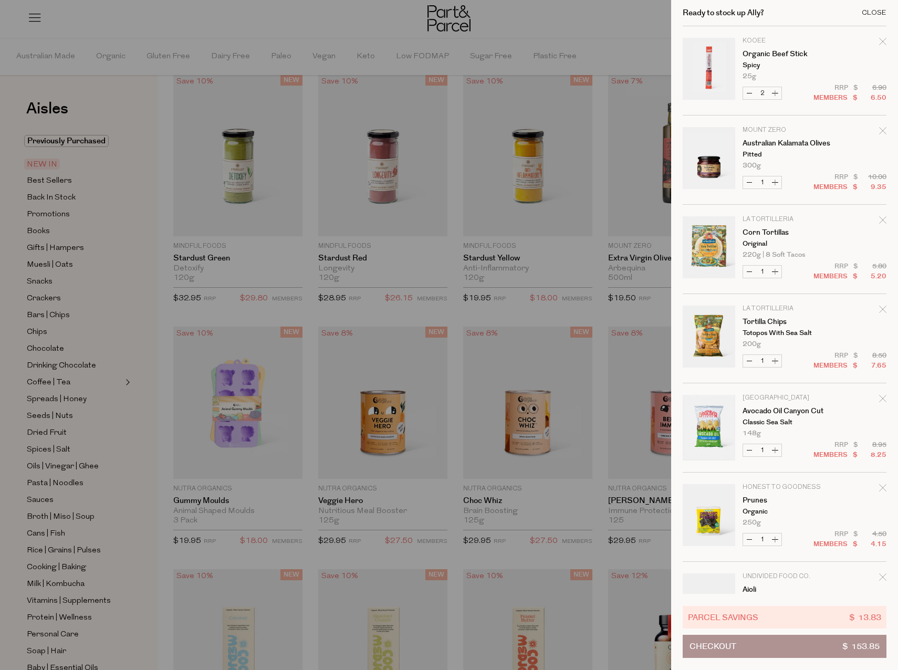 The height and width of the screenshot is (670, 898). What do you see at coordinates (783, 589) in the screenshot?
I see `a: Aioli` at bounding box center [783, 589].